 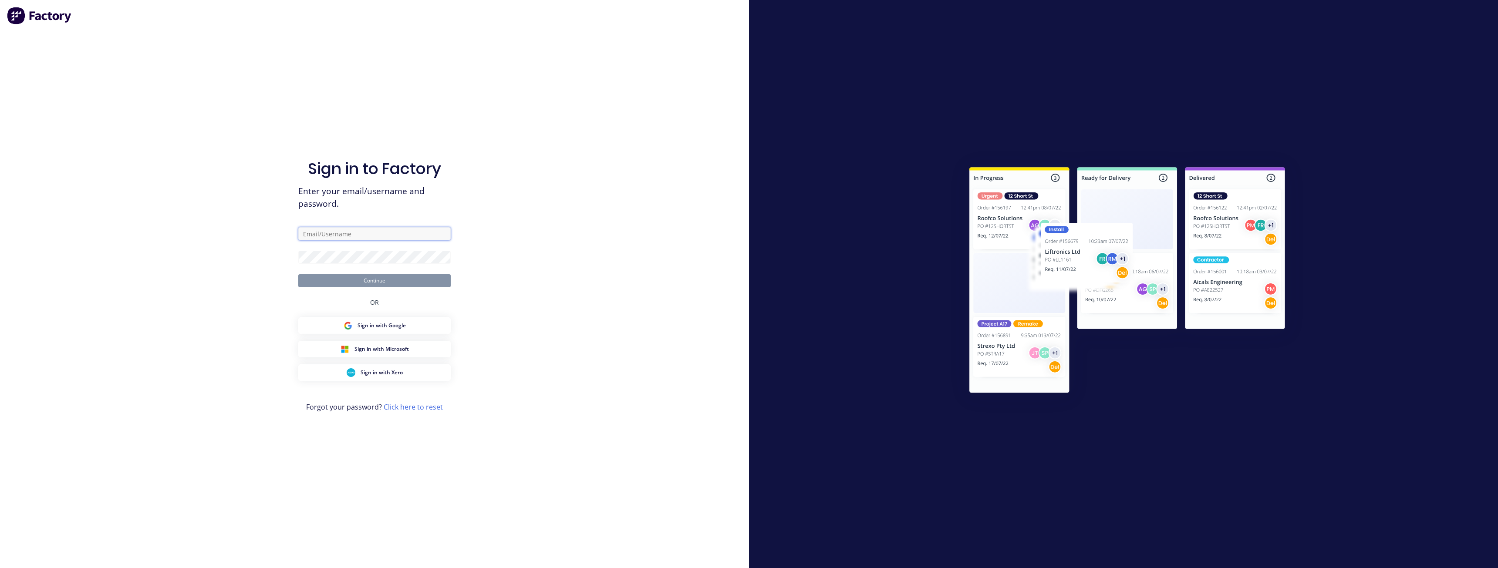 What do you see at coordinates (413, 407) in the screenshot?
I see `a: Click here to reset` at bounding box center [413, 407].